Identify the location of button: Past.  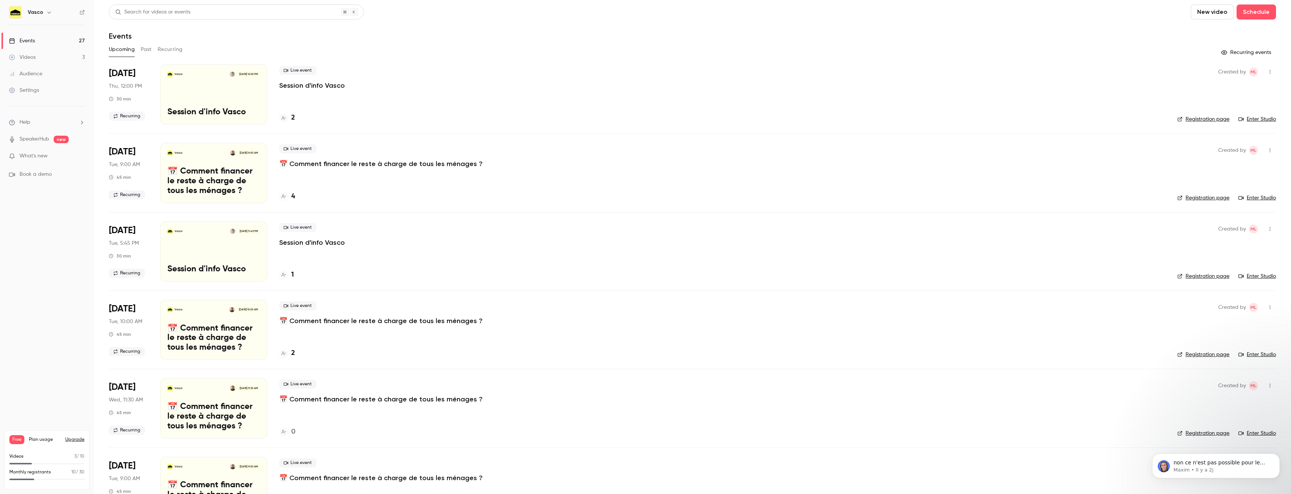
(146, 50).